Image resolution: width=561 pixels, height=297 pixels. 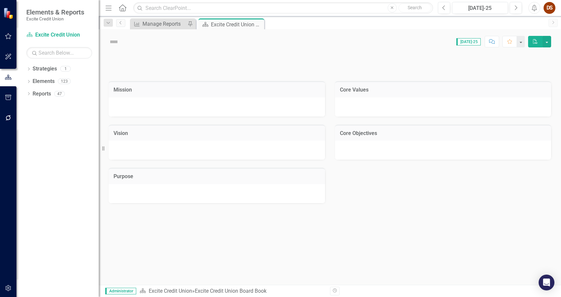 I want to click on input: Search ClearPoint..., so click(x=283, y=8).